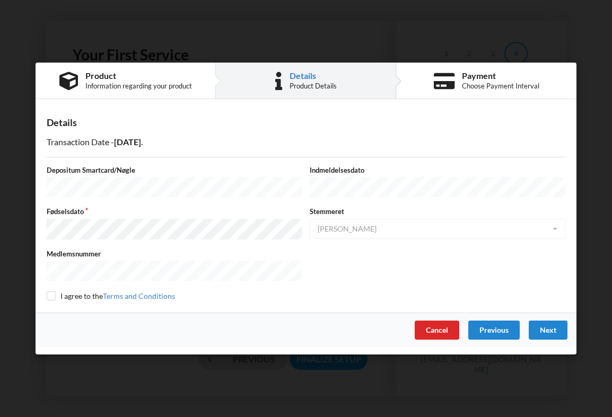 Image resolution: width=612 pixels, height=417 pixels. Describe the element at coordinates (500, 86) in the screenshot. I see `div: Choose Payment Interval` at that location.